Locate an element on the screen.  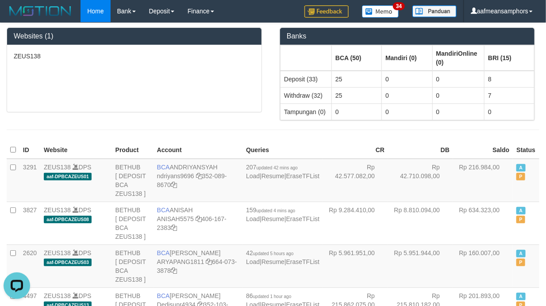
span: aaf-DPBCAZEUS08 is located at coordinates (68, 220).